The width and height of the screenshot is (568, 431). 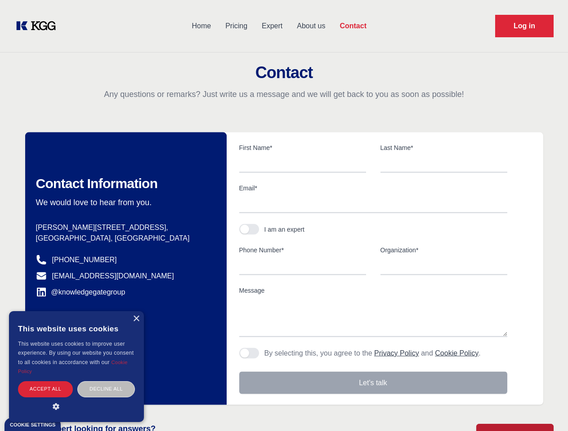 I want to click on p: We would love to hear from you., so click(x=124, y=203).